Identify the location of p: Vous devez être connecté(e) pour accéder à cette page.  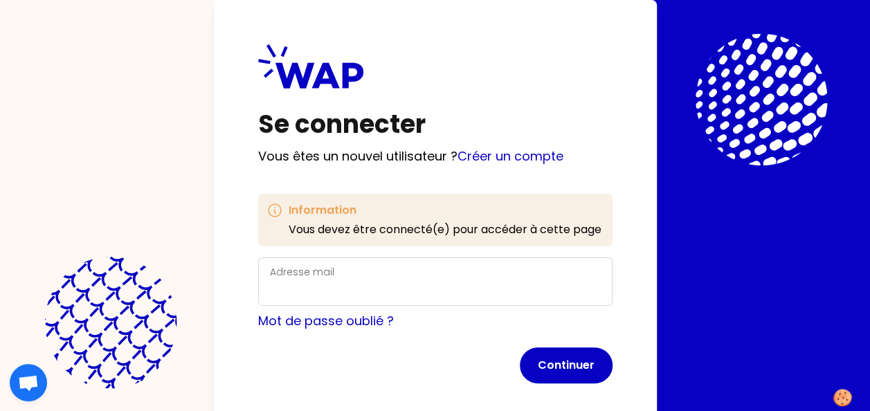
(445, 230).